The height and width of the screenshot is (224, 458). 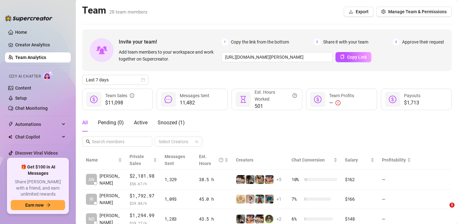 What do you see at coordinates (260, 160) in the screenshot?
I see `th: Creators` at bounding box center [260, 160].